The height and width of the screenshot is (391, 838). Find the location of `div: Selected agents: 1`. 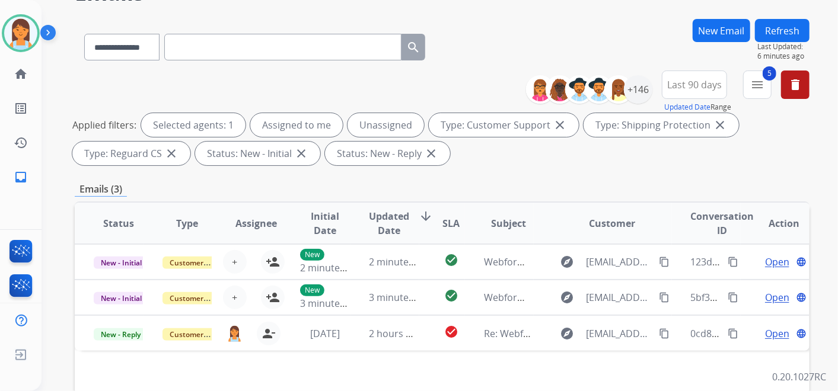

div: Selected agents: 1 is located at coordinates (193, 125).